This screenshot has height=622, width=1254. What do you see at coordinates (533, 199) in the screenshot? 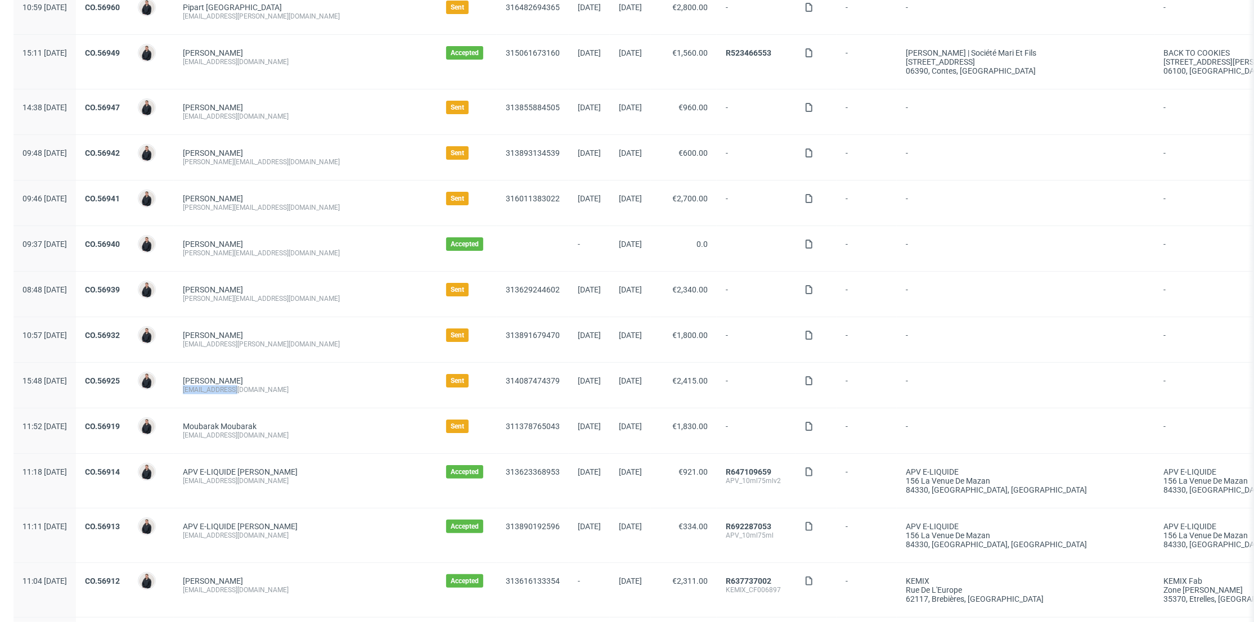
I see `a: 316011383022` at bounding box center [533, 199].